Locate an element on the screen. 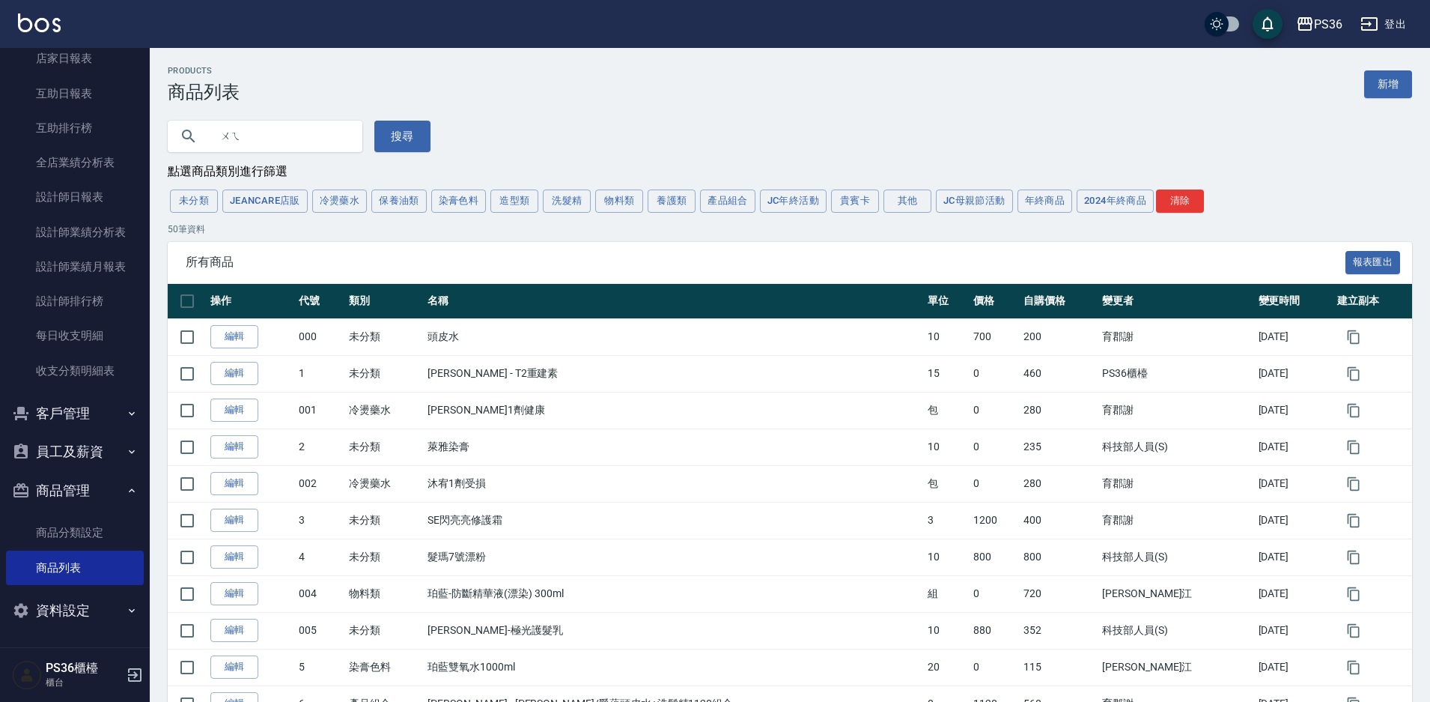 The height and width of the screenshot is (702, 1430). a: 互助排行榜 is located at coordinates (75, 128).